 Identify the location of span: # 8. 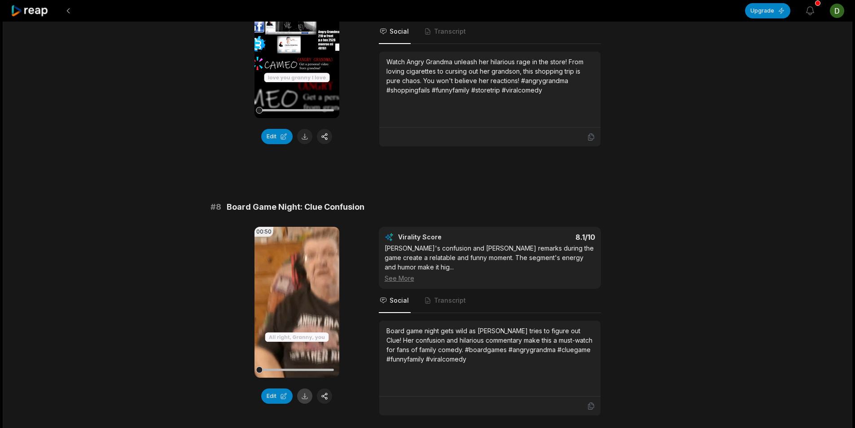
(216, 207).